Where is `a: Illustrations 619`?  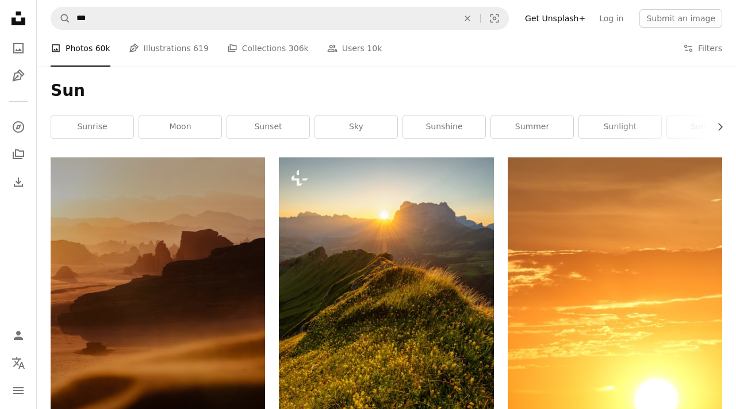 a: Illustrations 619 is located at coordinates (168, 48).